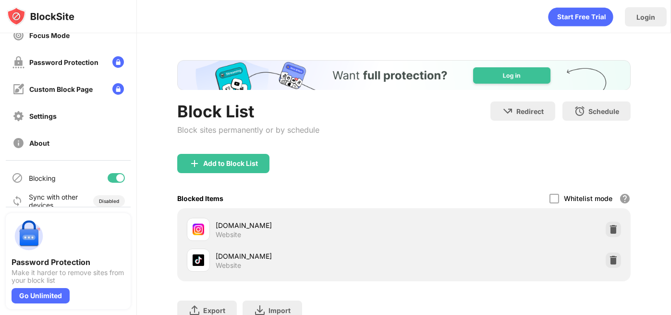 This screenshot has width=671, height=315. Describe the element at coordinates (214, 310) in the screenshot. I see `div: Export` at that location.